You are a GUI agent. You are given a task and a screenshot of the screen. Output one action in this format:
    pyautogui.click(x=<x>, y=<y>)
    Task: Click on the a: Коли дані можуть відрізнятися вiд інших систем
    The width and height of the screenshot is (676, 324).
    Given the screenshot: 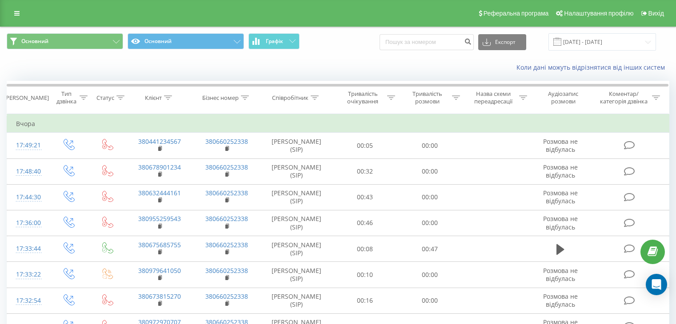 What is the action you would take?
    pyautogui.click(x=593, y=67)
    